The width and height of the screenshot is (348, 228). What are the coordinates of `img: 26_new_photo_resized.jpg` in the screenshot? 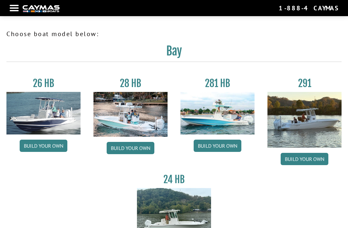 It's located at (44, 113).